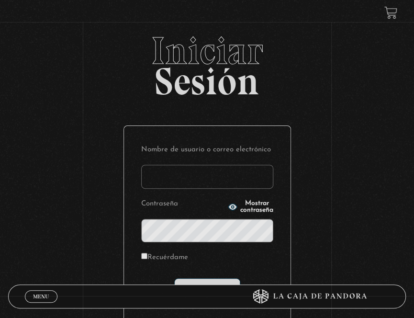  I want to click on span: Menu, so click(41, 296).